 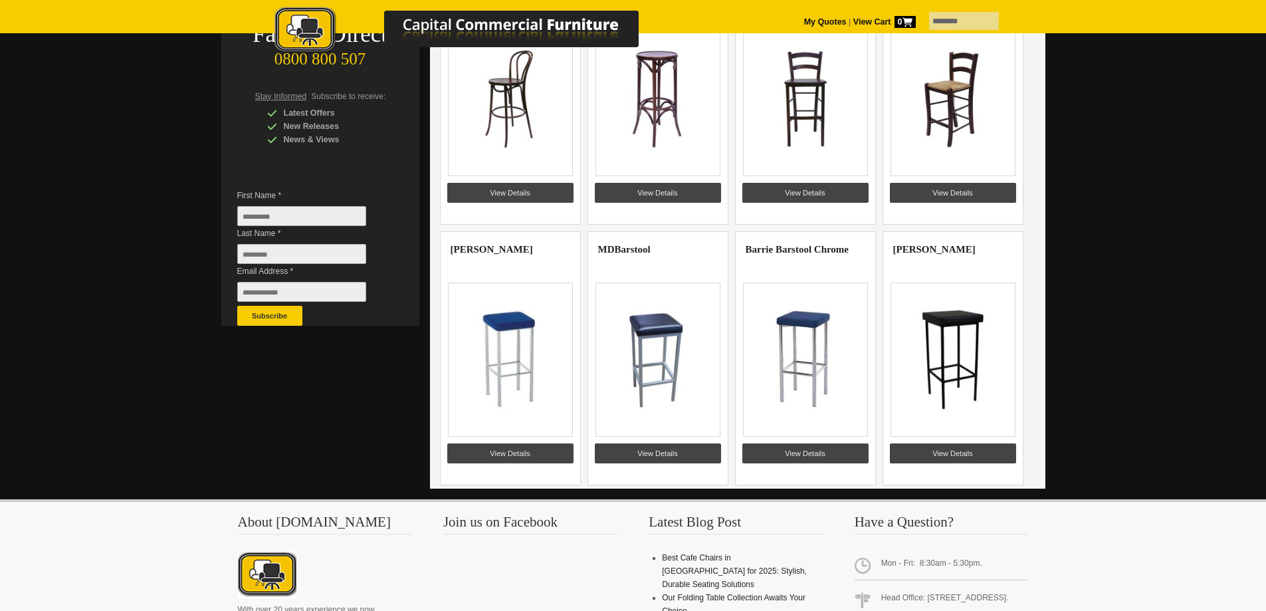 I want to click on span: Email Address *, so click(x=312, y=271).